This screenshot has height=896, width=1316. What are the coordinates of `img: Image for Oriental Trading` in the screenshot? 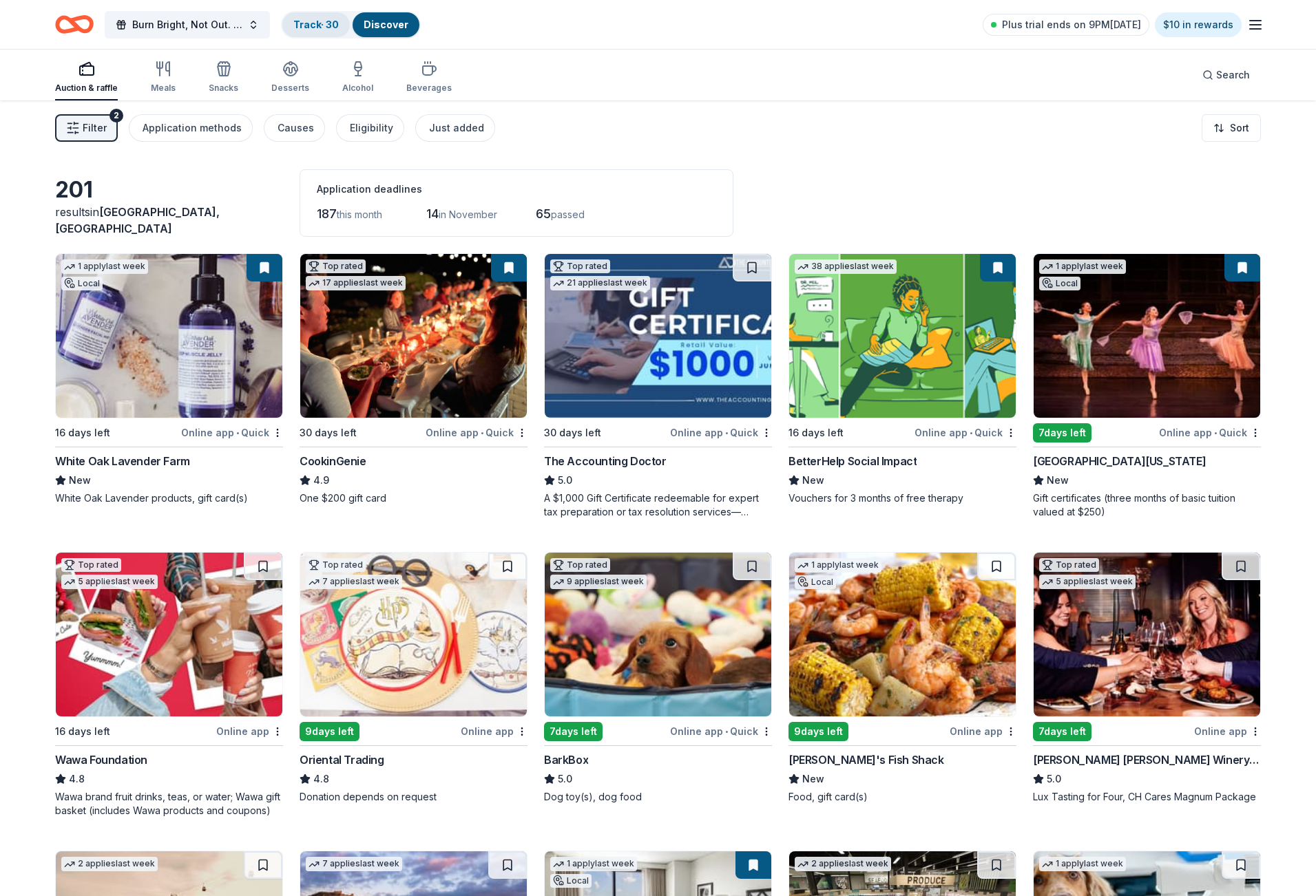 It's located at (413, 635).